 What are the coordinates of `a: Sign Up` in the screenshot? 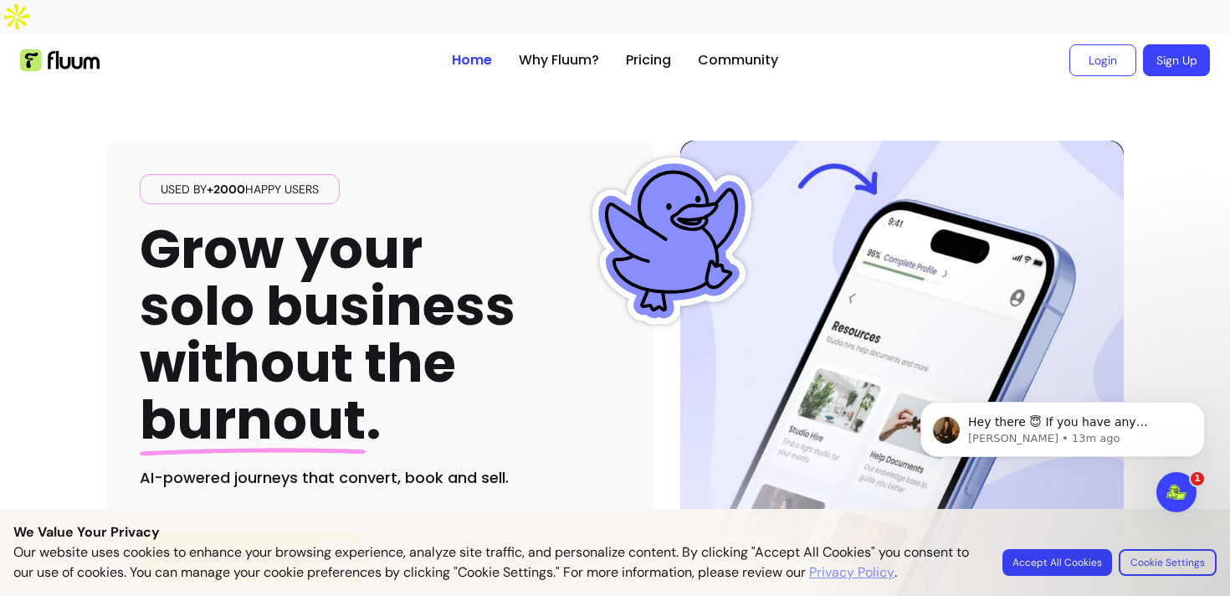 It's located at (1176, 60).